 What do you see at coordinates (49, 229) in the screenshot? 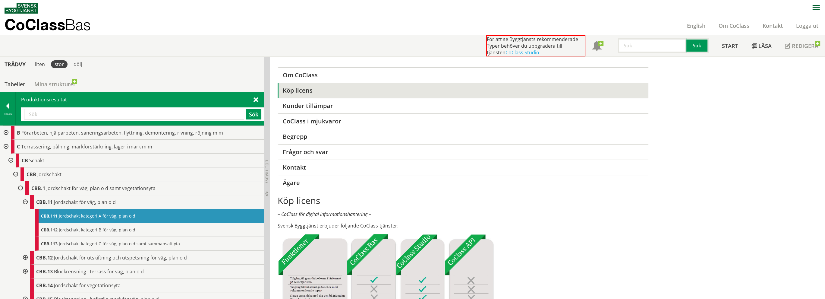
I see `span: CBB.112` at bounding box center [49, 229].